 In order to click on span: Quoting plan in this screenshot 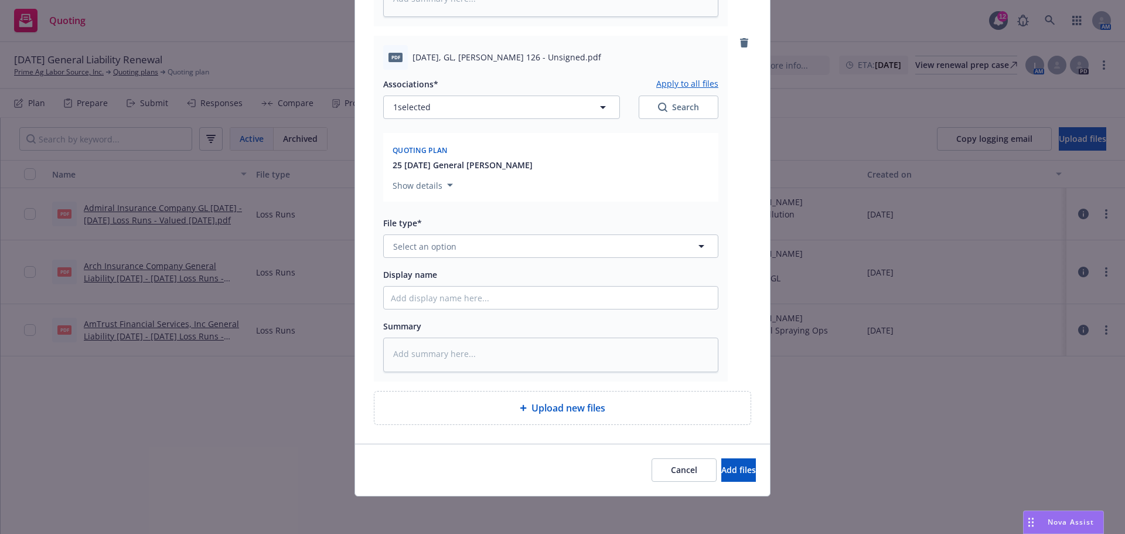, I will do `click(420, 150)`.